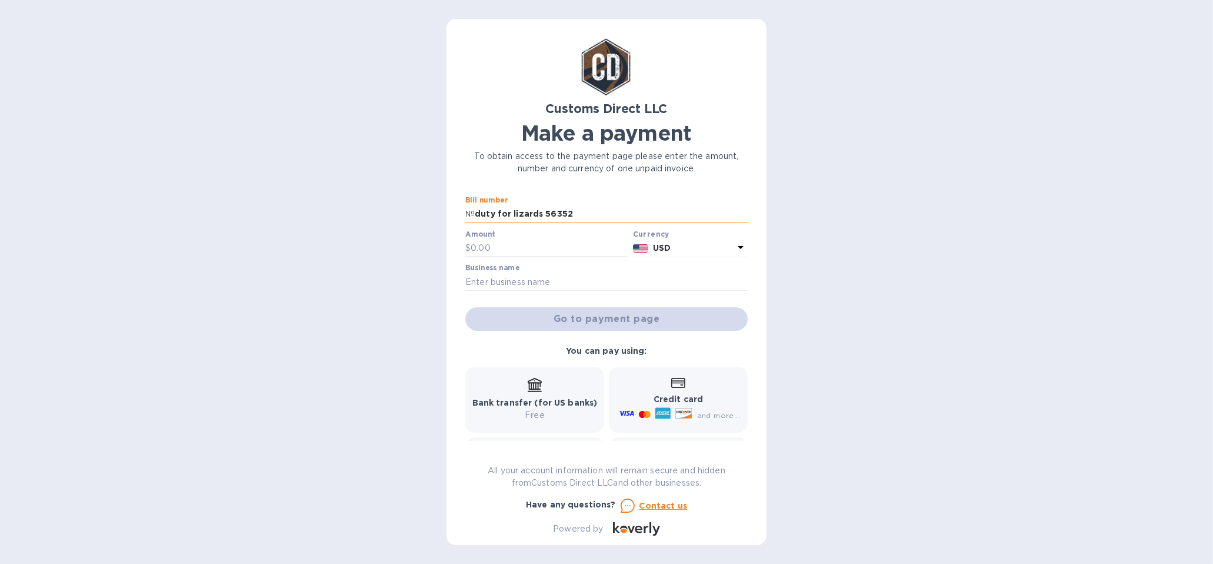  I want to click on img: USD, so click(641, 248).